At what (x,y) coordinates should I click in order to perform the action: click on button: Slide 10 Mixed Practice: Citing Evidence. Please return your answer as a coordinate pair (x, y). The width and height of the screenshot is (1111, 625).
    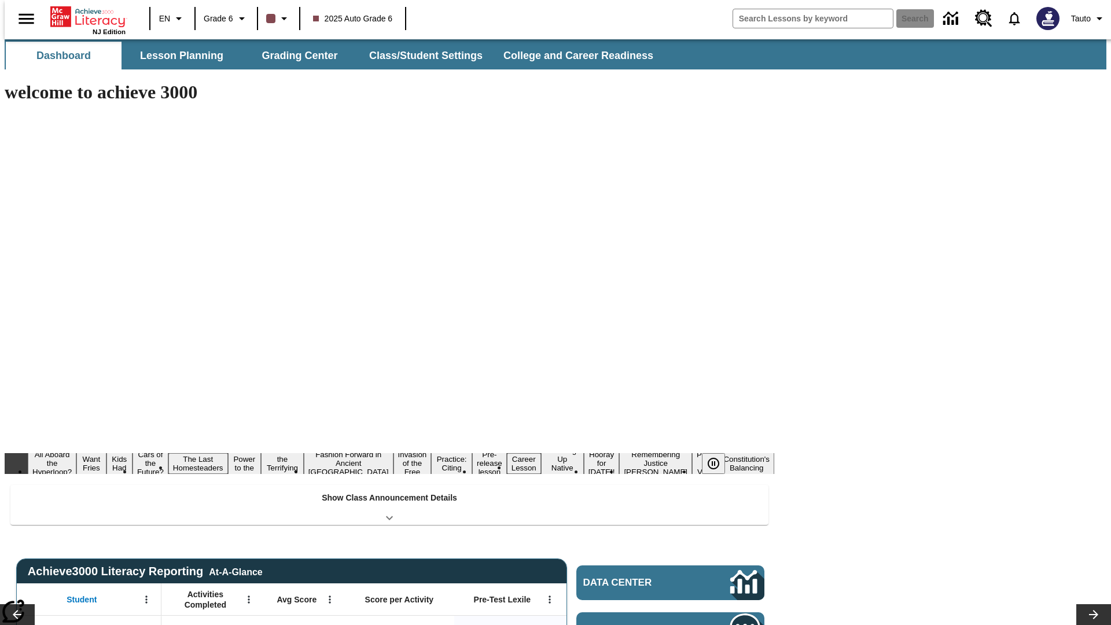
    Looking at the image, I should click on (451, 463).